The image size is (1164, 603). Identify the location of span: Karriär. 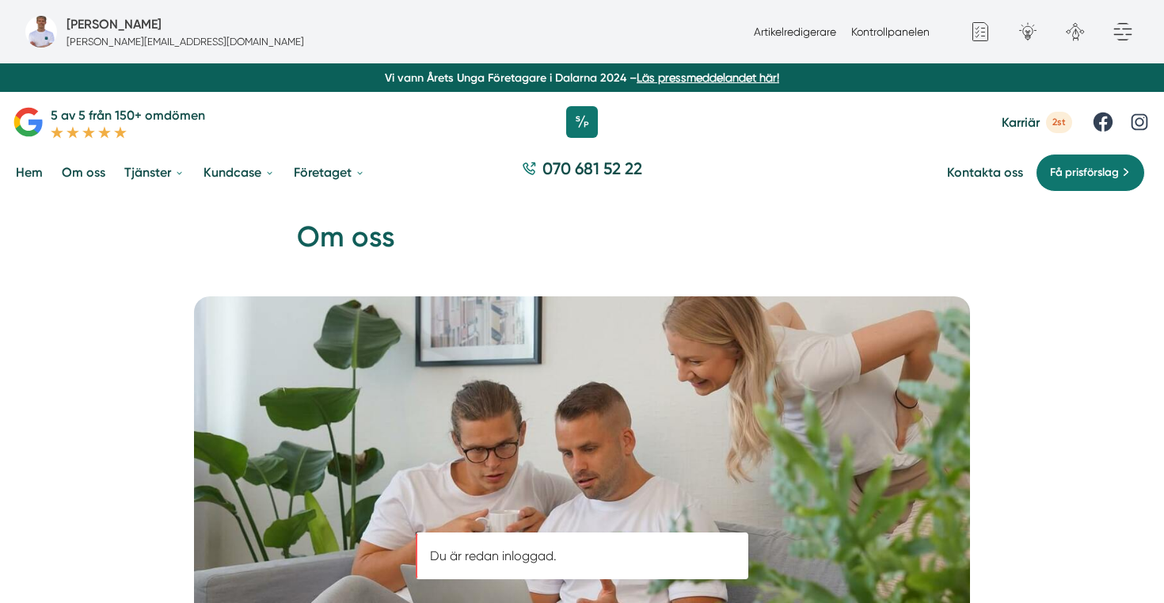
(1021, 122).